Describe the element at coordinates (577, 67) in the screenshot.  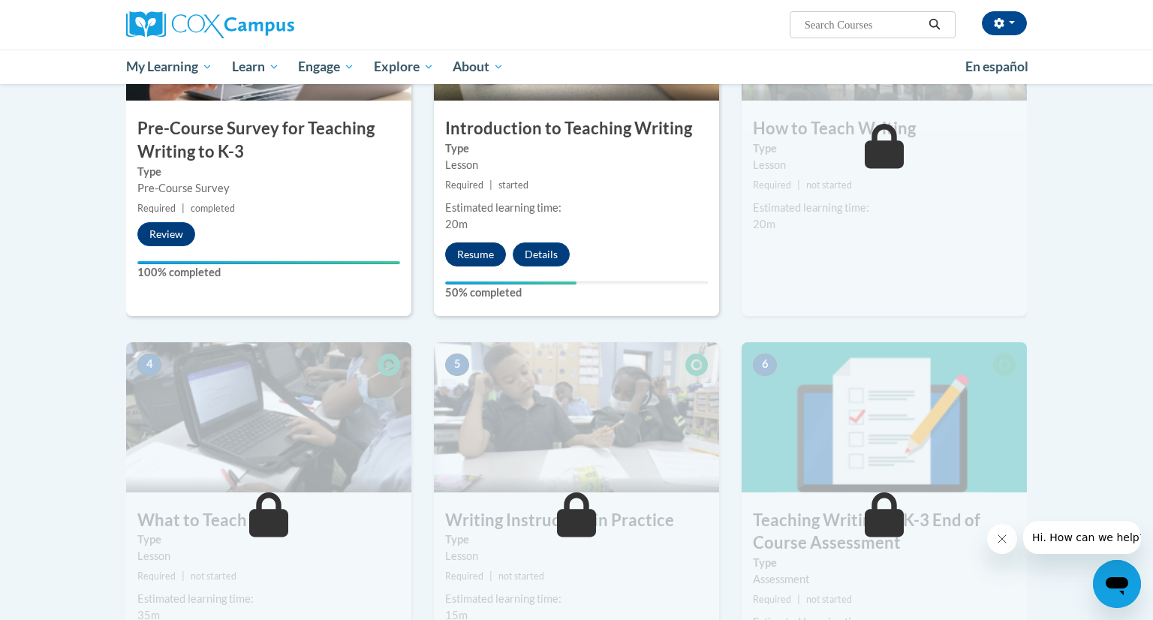
I see `div: Main menu` at that location.